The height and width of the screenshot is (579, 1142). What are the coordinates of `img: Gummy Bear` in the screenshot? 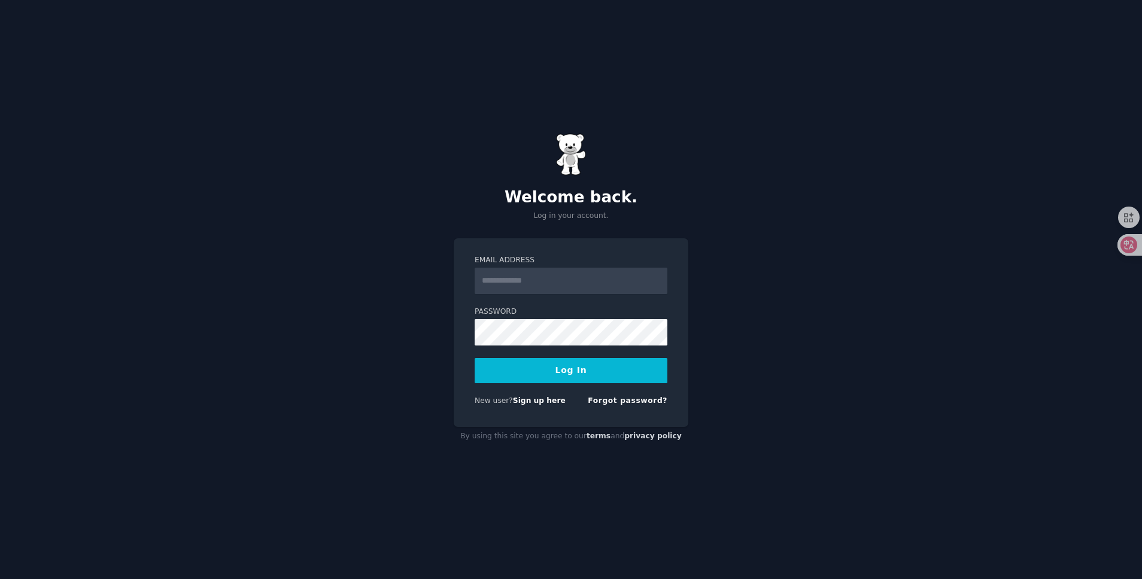 It's located at (571, 154).